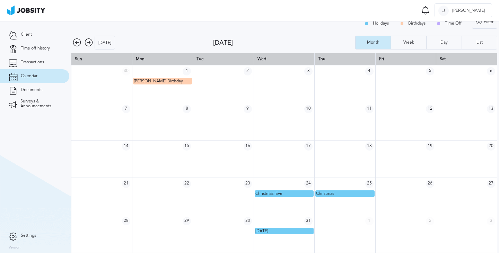  Describe the element at coordinates (308, 147) in the screenshot. I see `span: 17` at that location.